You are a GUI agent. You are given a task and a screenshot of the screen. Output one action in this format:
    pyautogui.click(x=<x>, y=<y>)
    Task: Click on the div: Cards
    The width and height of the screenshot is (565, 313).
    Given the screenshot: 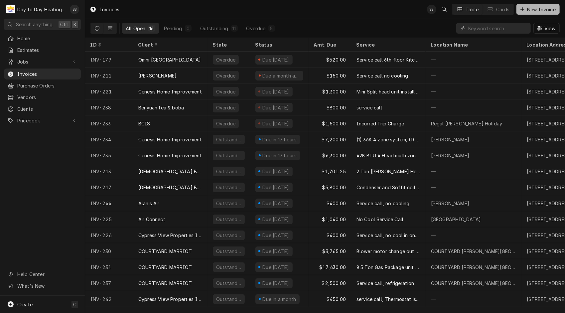 What is the action you would take?
    pyautogui.click(x=503, y=9)
    